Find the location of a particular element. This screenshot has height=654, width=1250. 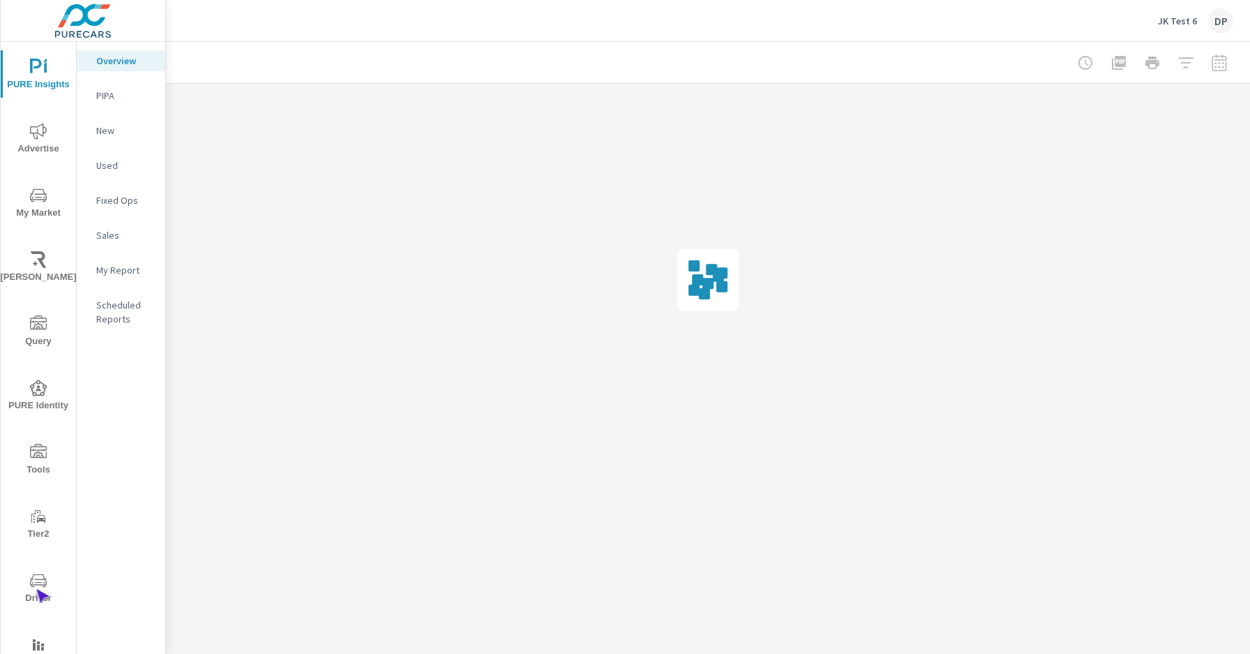

span: PURE Identity is located at coordinates (38, 396).